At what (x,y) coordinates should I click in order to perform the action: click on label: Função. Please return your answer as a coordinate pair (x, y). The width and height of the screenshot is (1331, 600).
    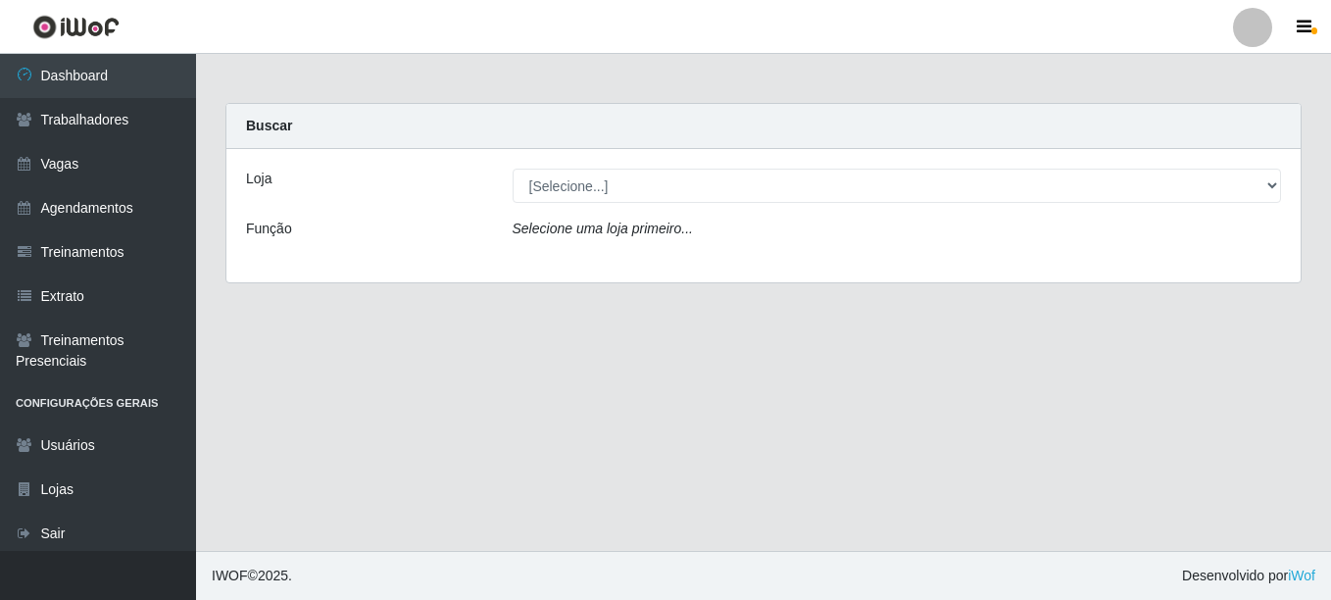
    Looking at the image, I should click on (269, 228).